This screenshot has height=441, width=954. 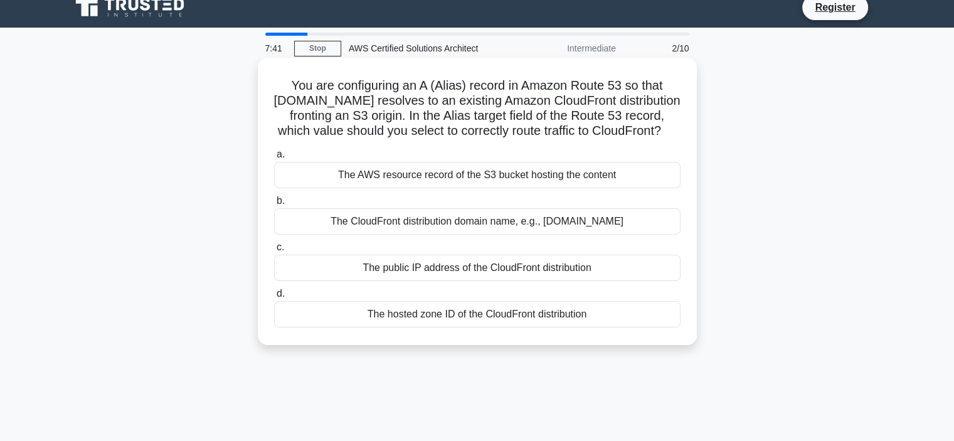 What do you see at coordinates (280, 293) in the screenshot?
I see `span: d.` at bounding box center [280, 293].